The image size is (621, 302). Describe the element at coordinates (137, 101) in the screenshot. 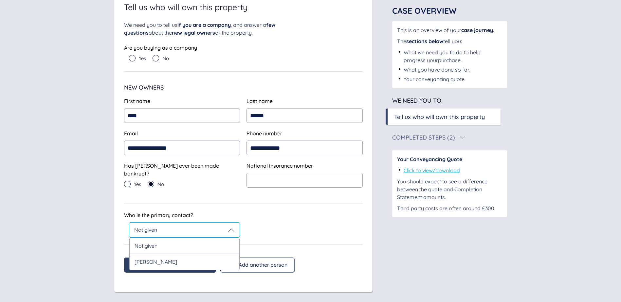

I see `span: First name` at that location.